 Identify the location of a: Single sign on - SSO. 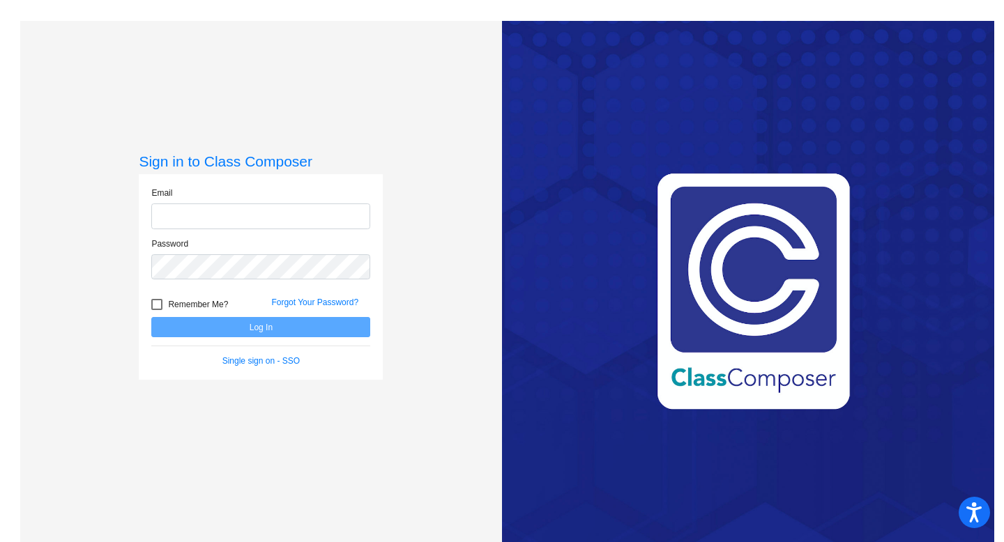
(261, 361).